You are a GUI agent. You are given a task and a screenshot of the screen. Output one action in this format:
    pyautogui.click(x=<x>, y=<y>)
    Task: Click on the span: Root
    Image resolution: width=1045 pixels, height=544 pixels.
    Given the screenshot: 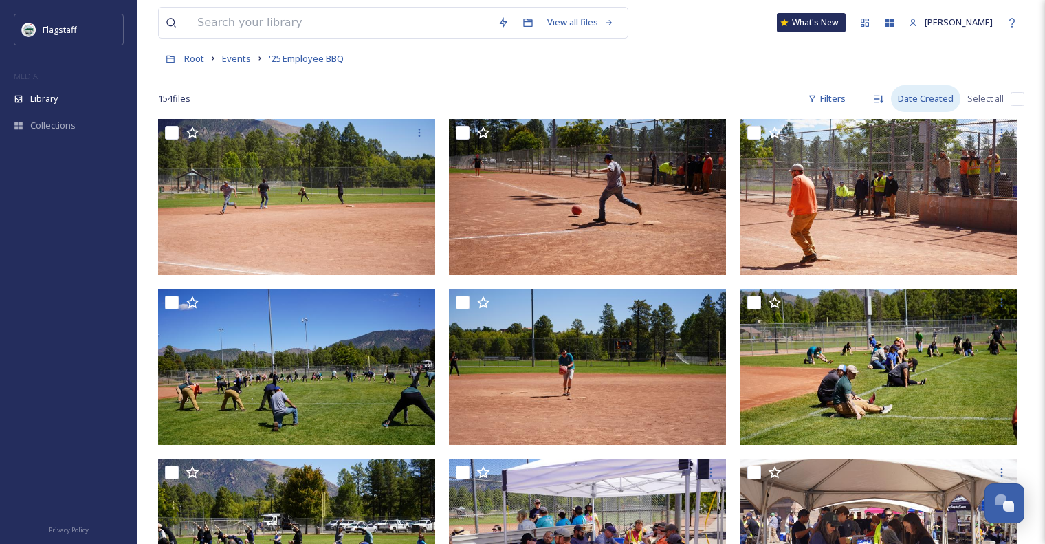 What is the action you would take?
    pyautogui.click(x=194, y=58)
    